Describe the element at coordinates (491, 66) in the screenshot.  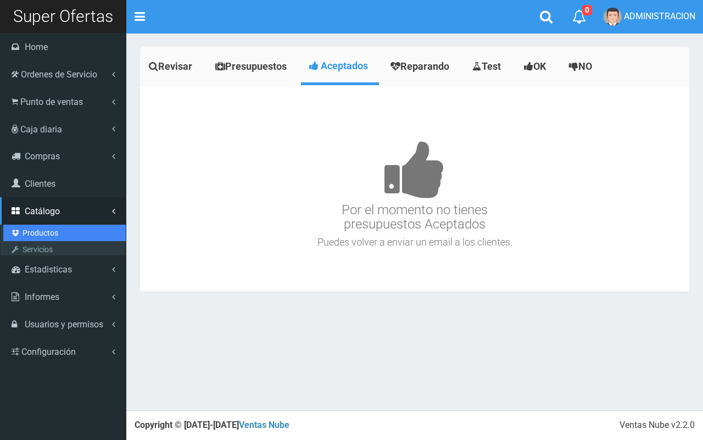
I see `span: Test` at that location.